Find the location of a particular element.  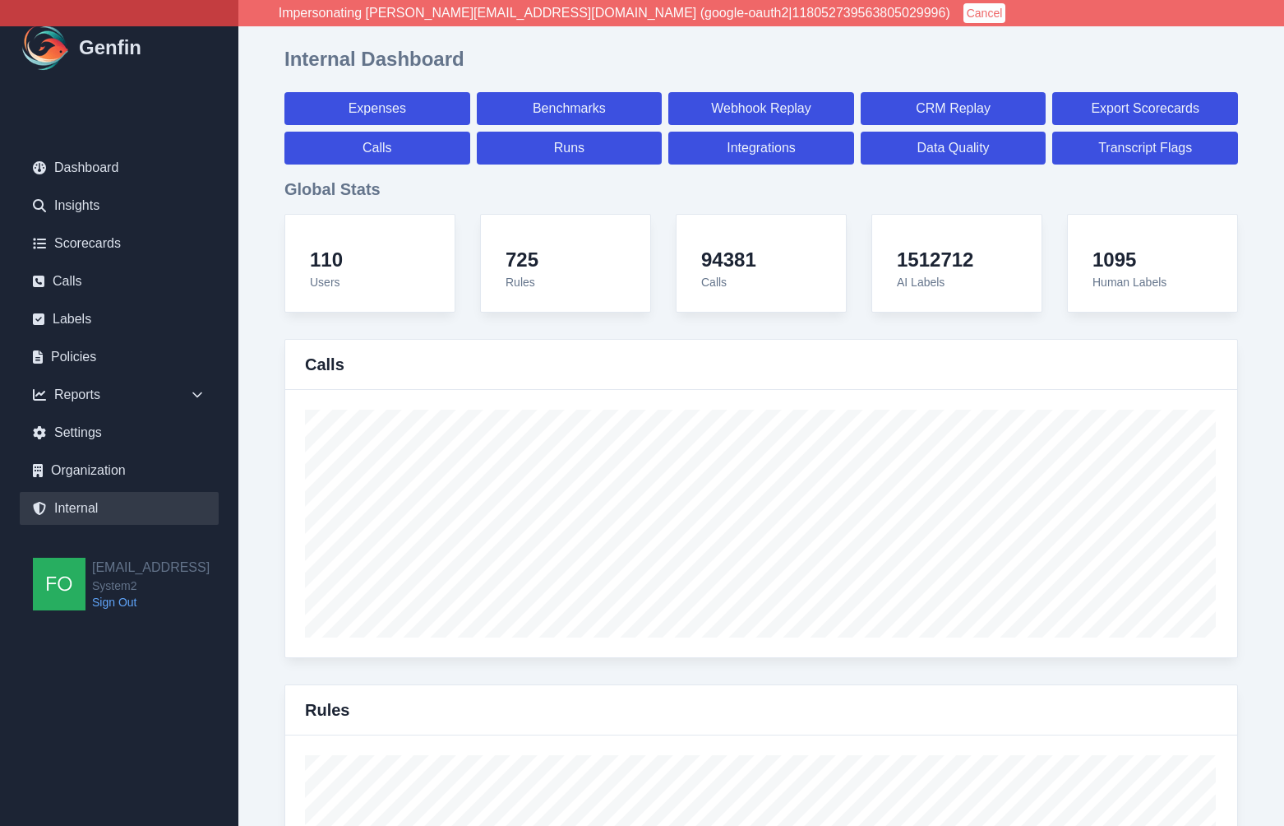

span: System2 is located at coordinates (150, 586).